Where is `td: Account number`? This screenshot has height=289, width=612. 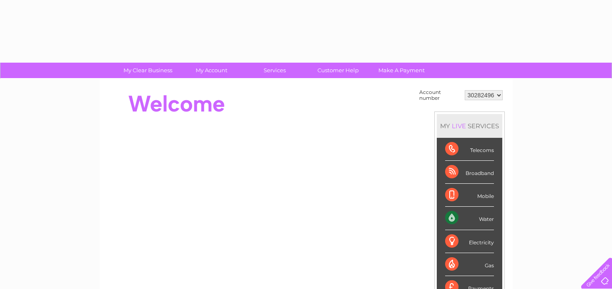
td: Account number is located at coordinates (440, 95).